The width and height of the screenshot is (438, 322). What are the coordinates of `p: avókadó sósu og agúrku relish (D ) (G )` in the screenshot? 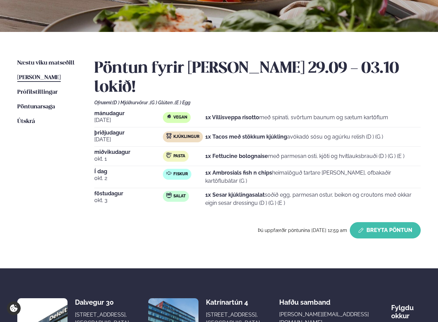 It's located at (294, 137).